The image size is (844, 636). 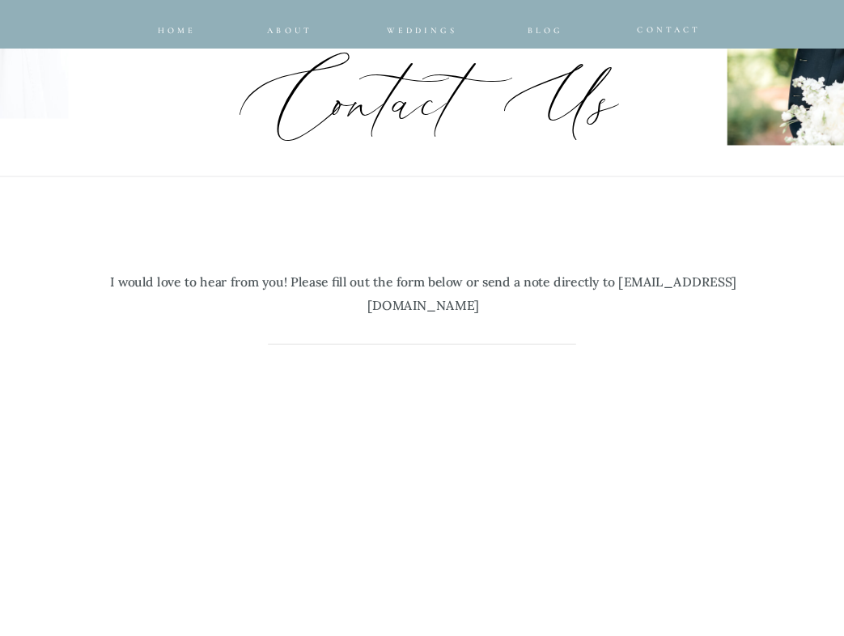 What do you see at coordinates (546, 27) in the screenshot?
I see `a: Blog` at bounding box center [546, 27].